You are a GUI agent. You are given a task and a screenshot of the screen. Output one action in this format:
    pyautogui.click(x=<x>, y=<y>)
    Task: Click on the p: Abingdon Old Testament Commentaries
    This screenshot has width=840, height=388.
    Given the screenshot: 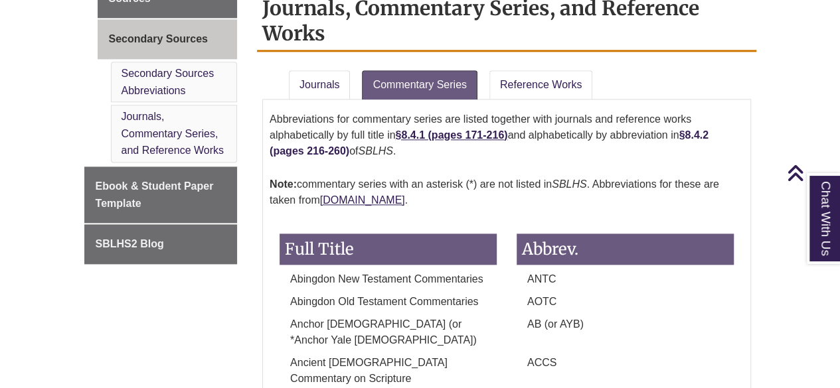 What is the action you would take?
    pyautogui.click(x=388, y=302)
    